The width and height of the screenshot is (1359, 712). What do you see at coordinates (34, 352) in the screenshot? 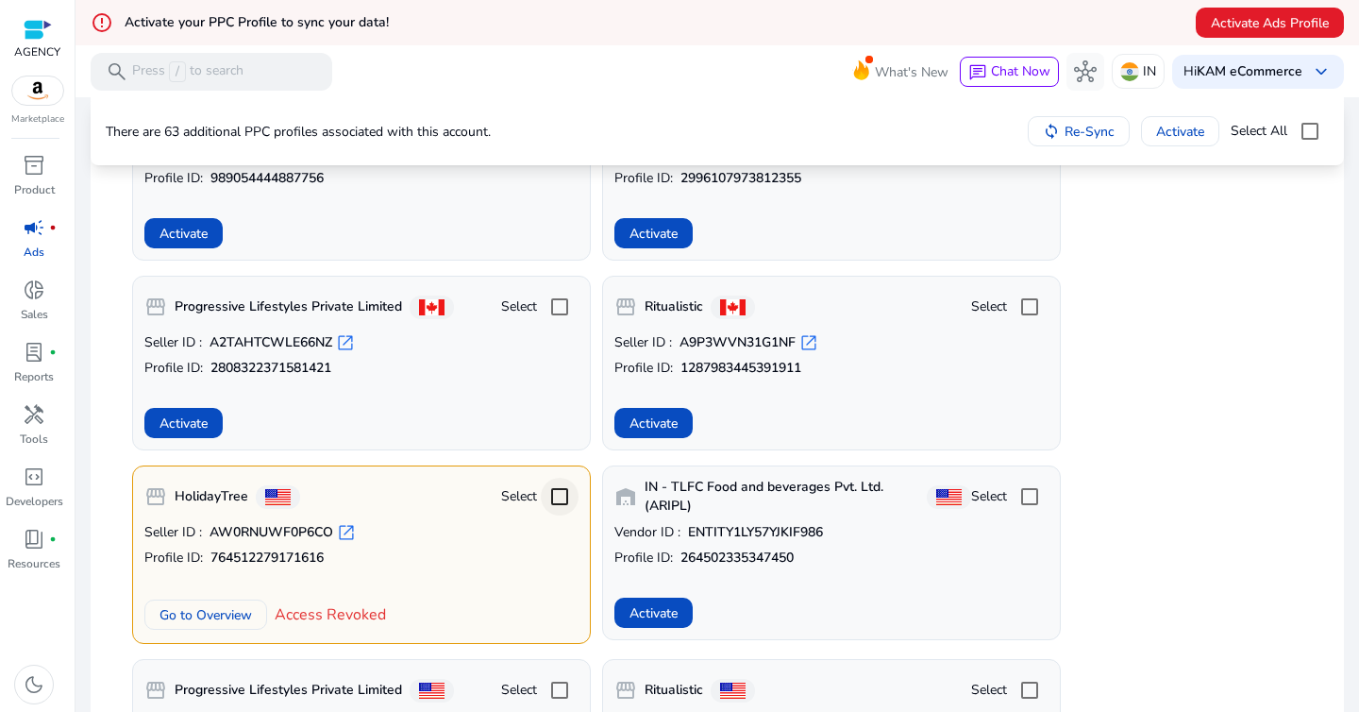
I see `span: lab_profile` at bounding box center [34, 352].